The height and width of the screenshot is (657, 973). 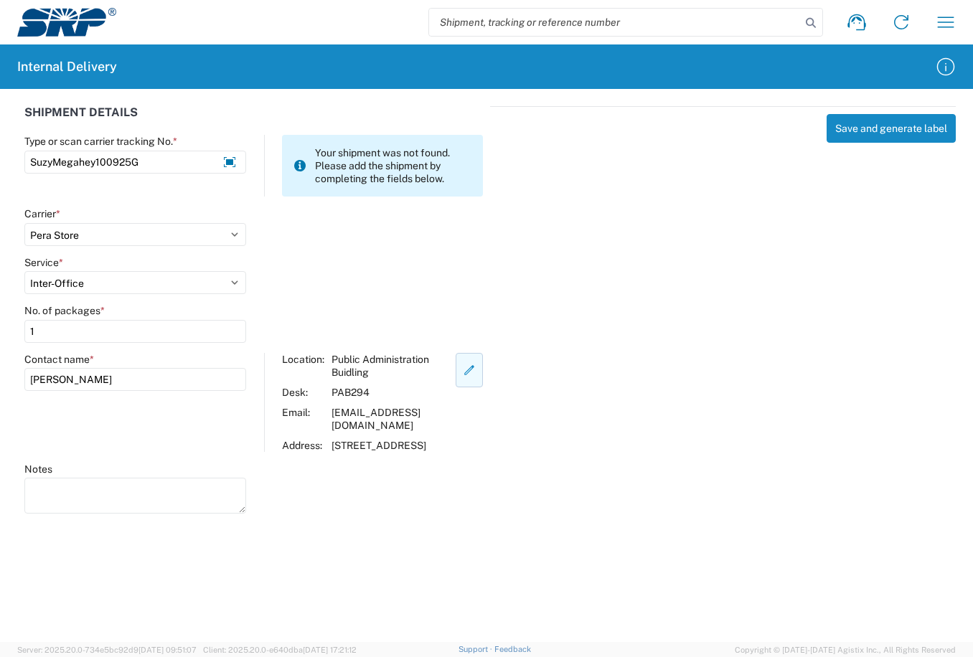 I want to click on label: Service, so click(x=44, y=263).